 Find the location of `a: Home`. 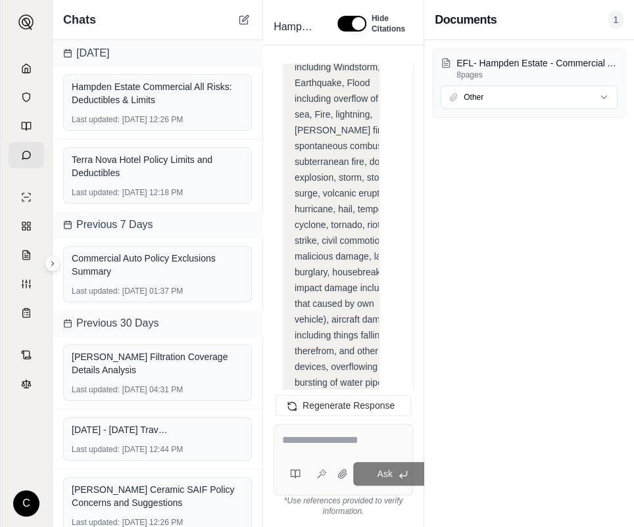

a: Home is located at coordinates (26, 68).